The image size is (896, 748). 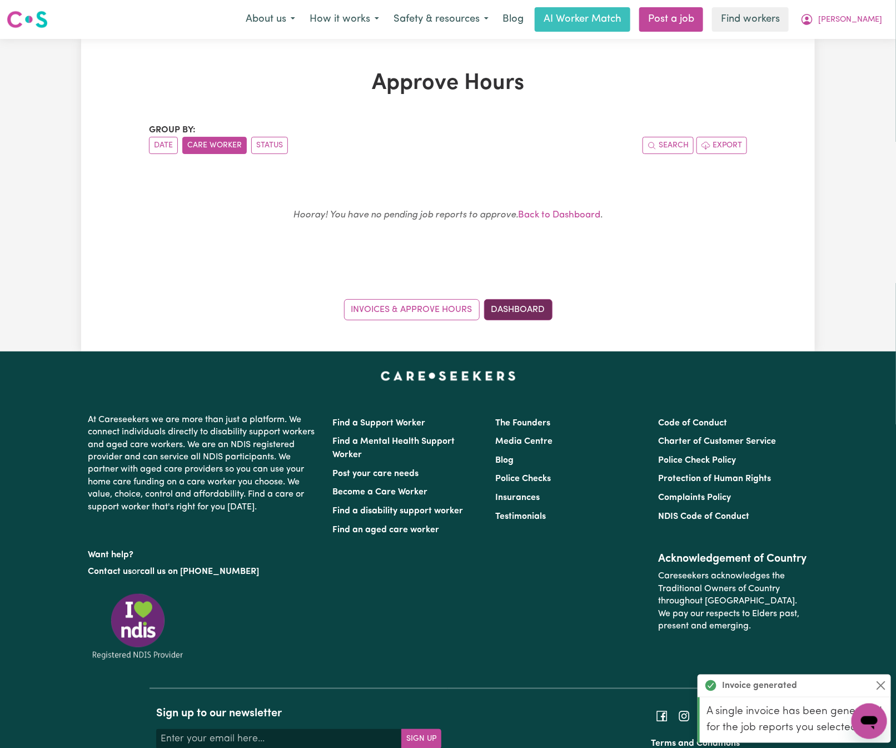 What do you see at coordinates (270, 145) in the screenshot?
I see `button: sort invoices by paid status` at bounding box center [270, 145].